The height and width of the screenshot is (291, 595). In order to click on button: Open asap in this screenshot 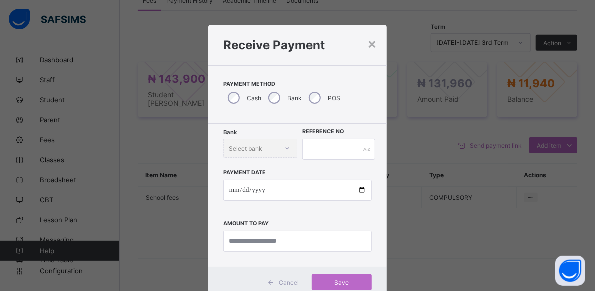, I will do `click(570, 271)`.